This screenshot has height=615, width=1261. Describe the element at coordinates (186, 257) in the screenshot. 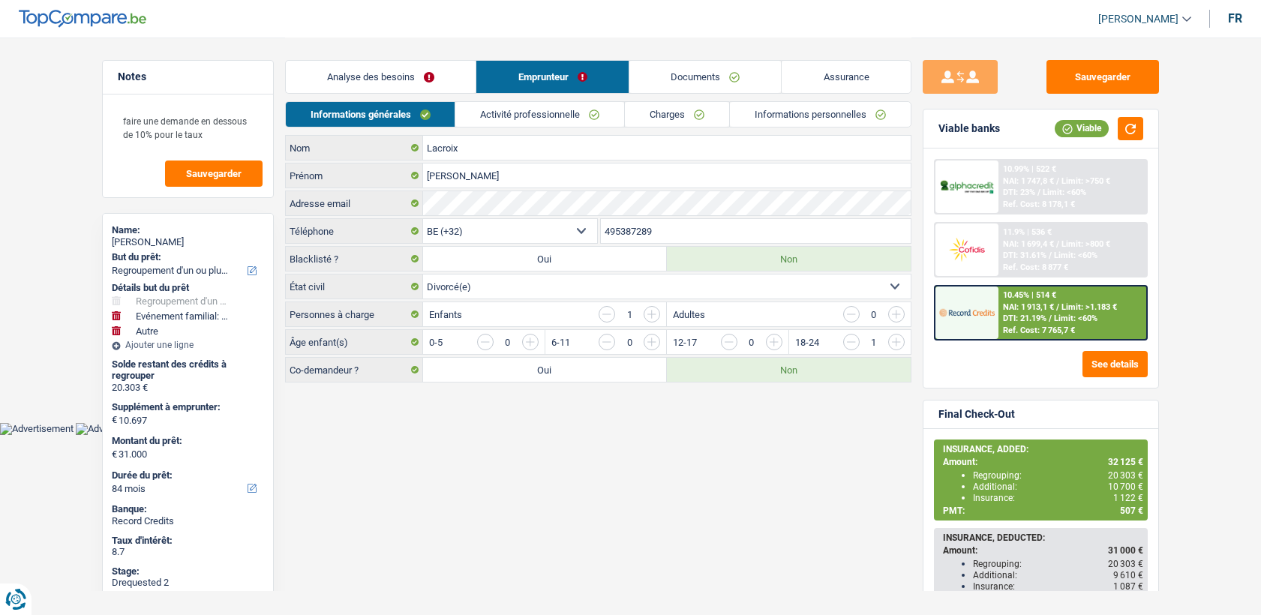

I see `label: But du prêt:` at that location.